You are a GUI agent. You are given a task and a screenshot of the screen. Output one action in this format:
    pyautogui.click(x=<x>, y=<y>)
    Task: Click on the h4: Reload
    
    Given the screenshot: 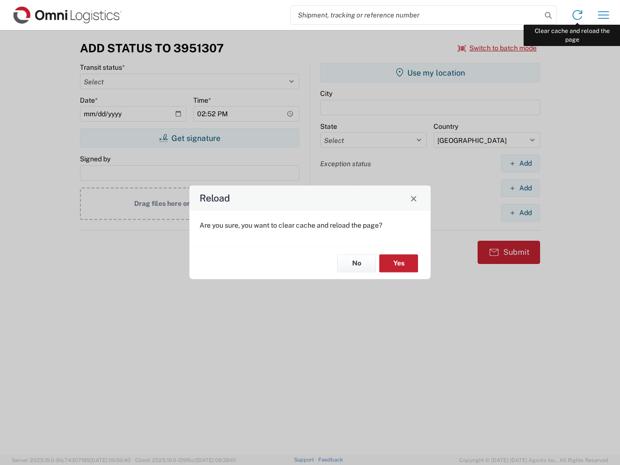 What is the action you would take?
    pyautogui.click(x=214, y=198)
    